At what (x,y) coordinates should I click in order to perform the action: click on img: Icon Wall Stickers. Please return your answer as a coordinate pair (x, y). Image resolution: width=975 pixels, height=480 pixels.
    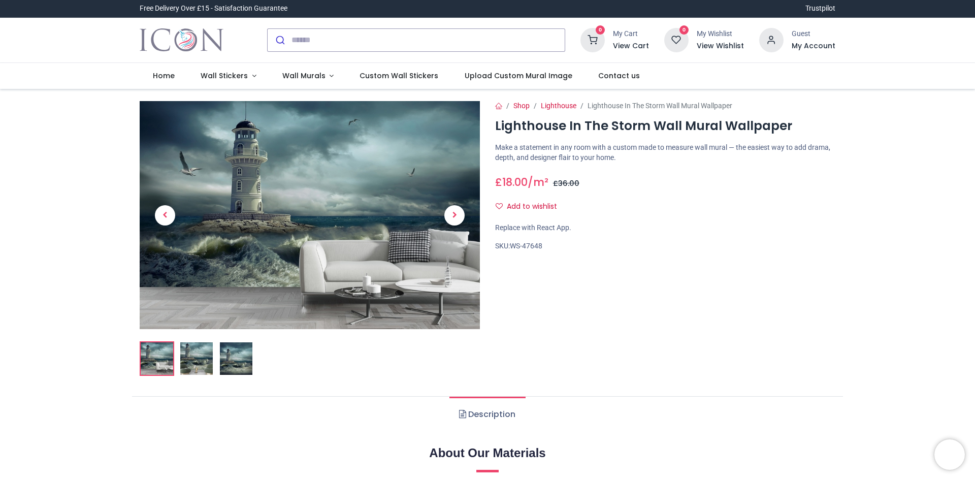
    Looking at the image, I should click on (181, 40).